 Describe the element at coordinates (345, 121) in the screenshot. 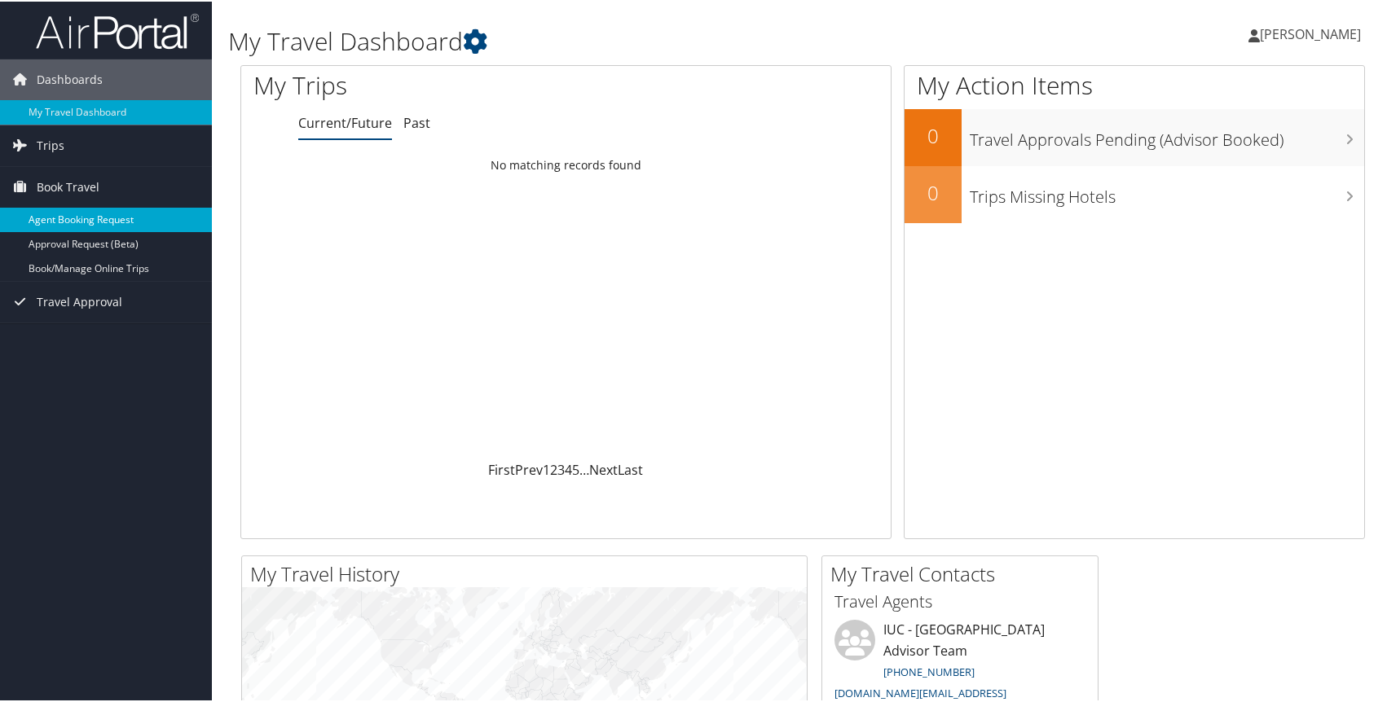

I see `a: Current/Future` at that location.